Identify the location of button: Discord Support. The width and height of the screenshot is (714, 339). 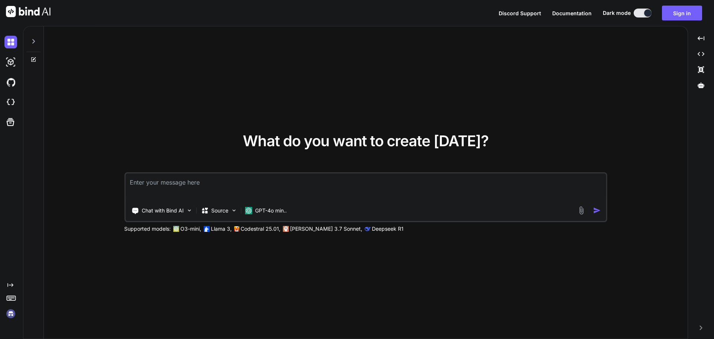
(520, 13).